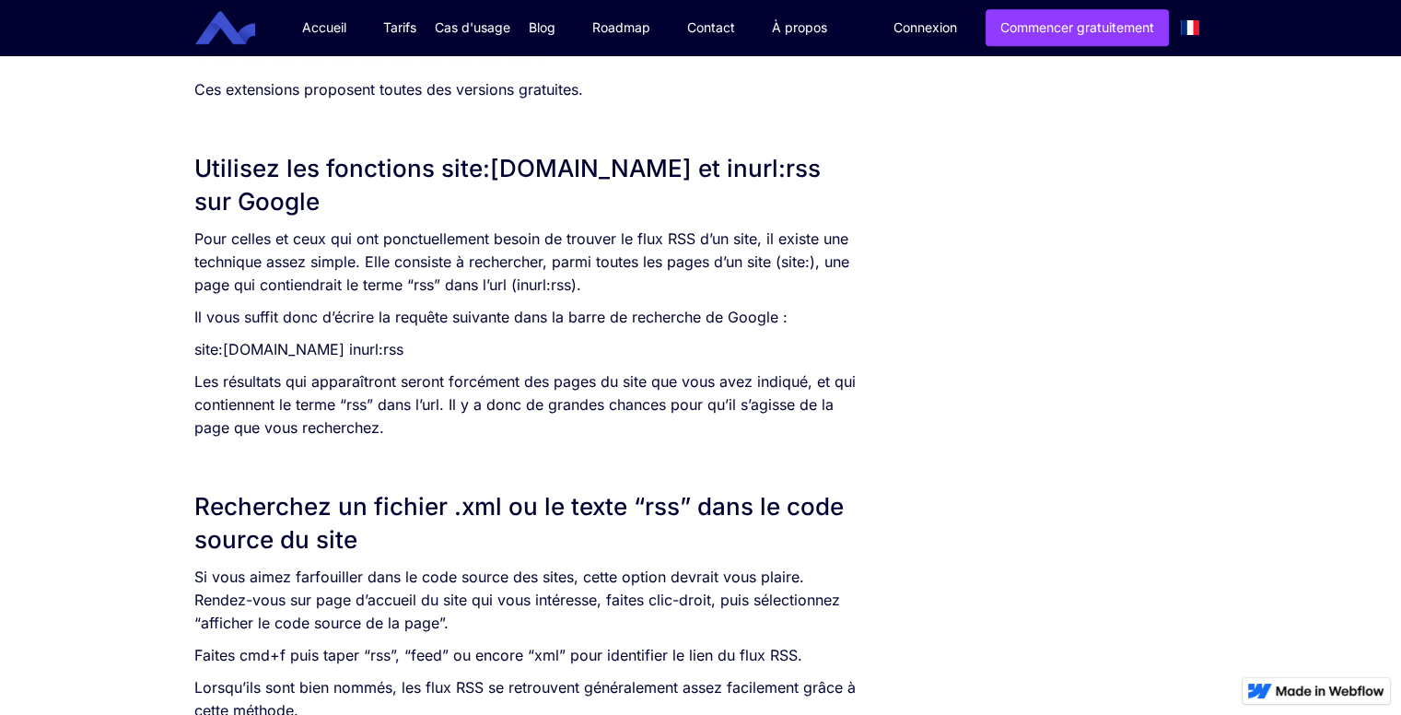  Describe the element at coordinates (239, 28) in the screenshot. I see `a: home` at that location.